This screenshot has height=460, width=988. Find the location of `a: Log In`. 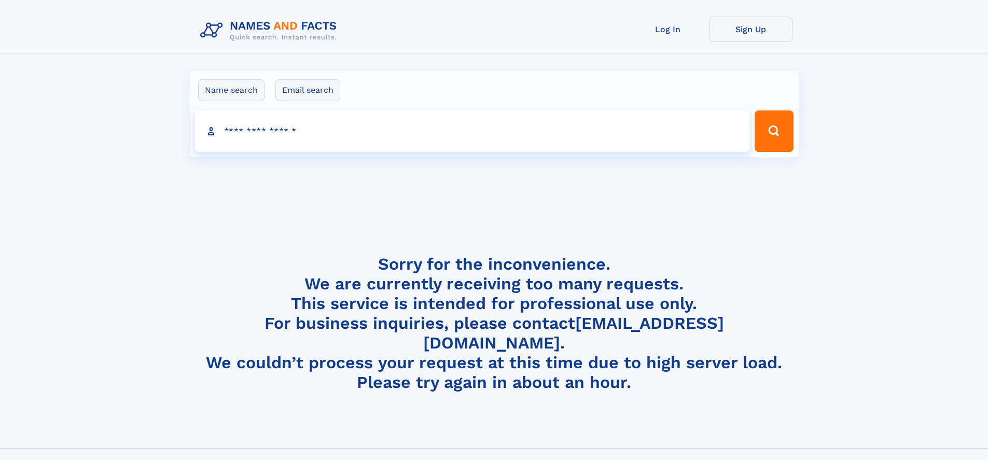

a: Log In is located at coordinates (668, 29).